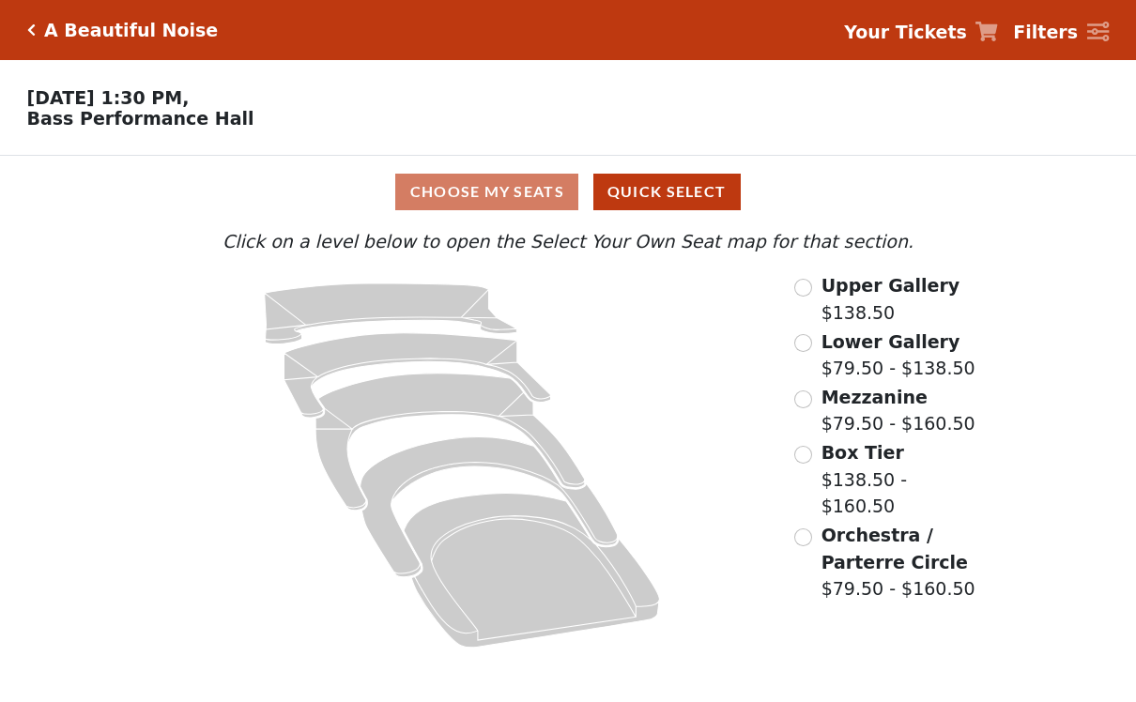  I want to click on label: $79.50 - $138.50, so click(899, 355).